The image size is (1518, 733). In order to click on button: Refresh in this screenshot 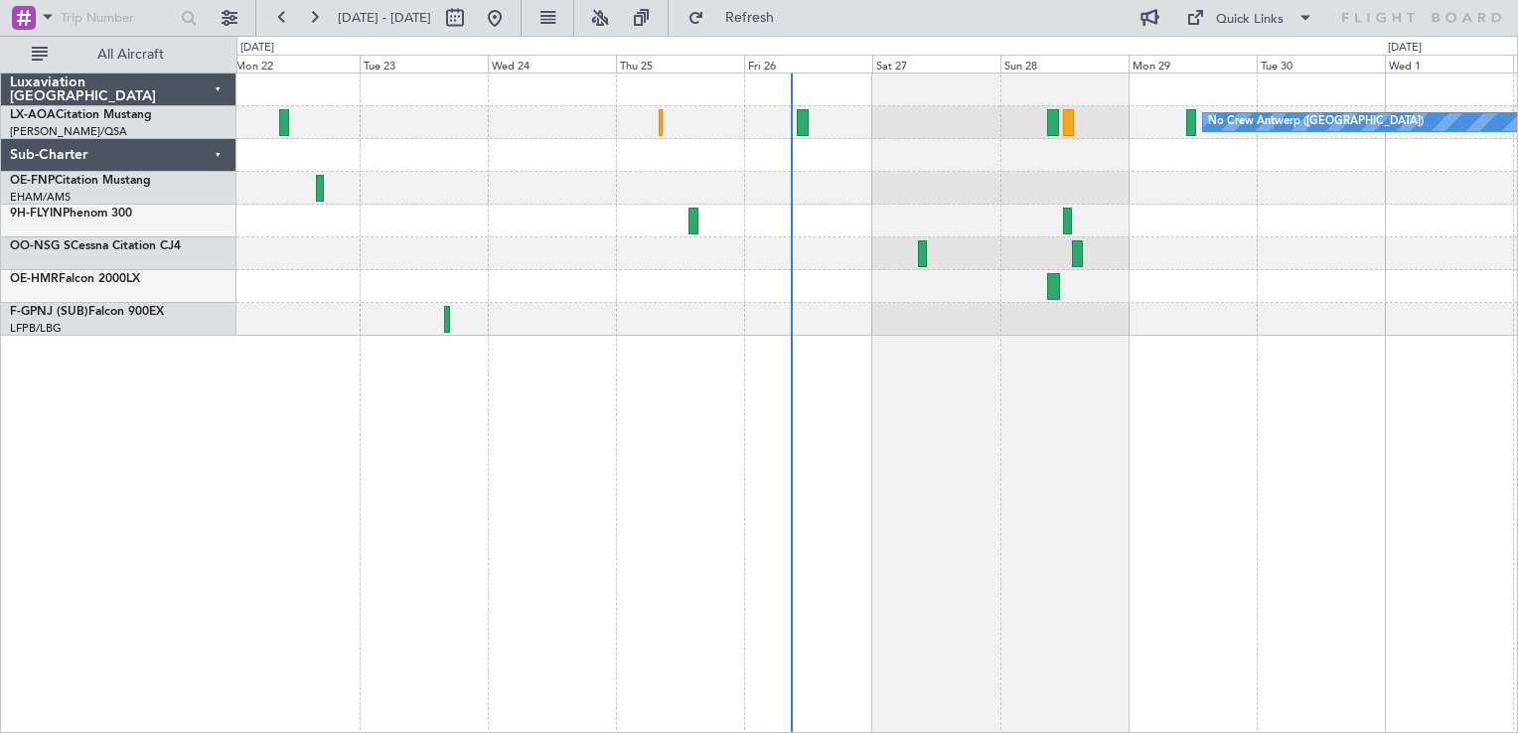, I will do `click(738, 18)`.